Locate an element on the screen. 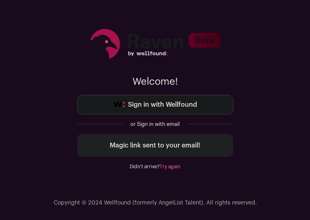  p: Copyright © 2024 Wellfound (formerly AngelList Talent). All rights reserved. is located at coordinates (155, 202).